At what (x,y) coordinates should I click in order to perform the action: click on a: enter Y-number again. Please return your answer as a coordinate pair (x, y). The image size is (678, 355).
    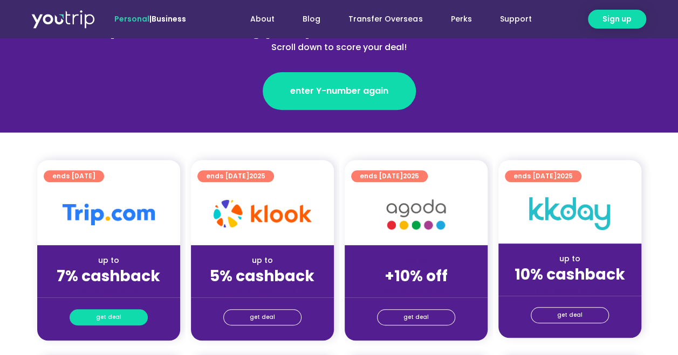
    Looking at the image, I should click on (339, 91).